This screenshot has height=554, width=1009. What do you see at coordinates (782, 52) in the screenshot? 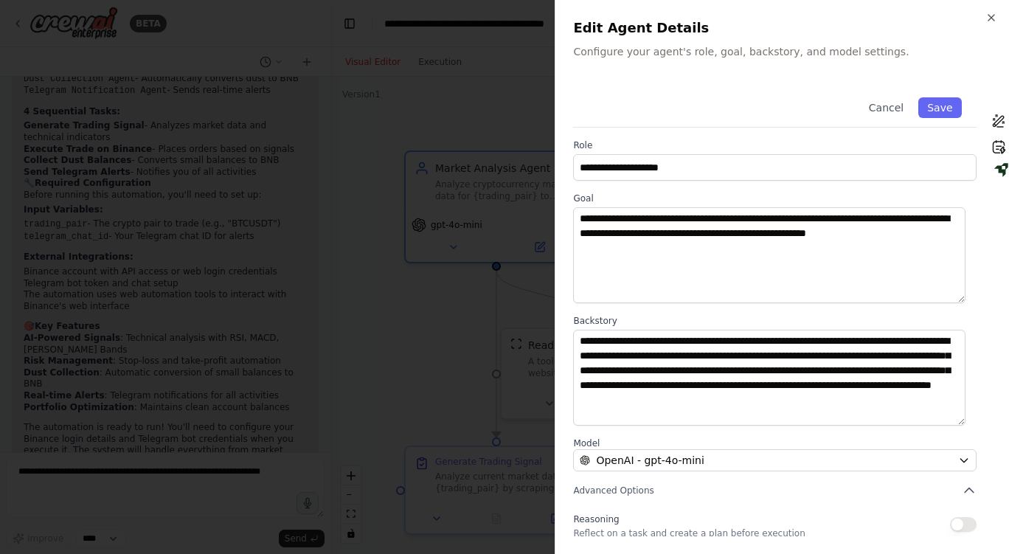
I see `p: Configure your agent's role, goal, backstory, and model settings.` at bounding box center [782, 52].